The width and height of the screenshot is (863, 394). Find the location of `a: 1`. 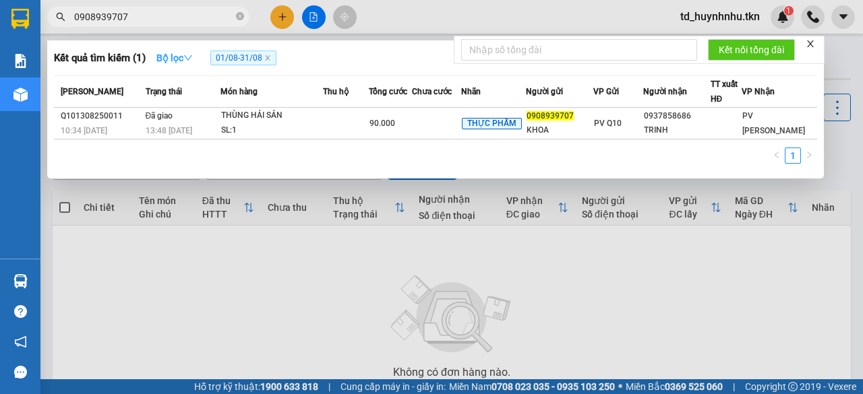

a: 1 is located at coordinates (793, 156).